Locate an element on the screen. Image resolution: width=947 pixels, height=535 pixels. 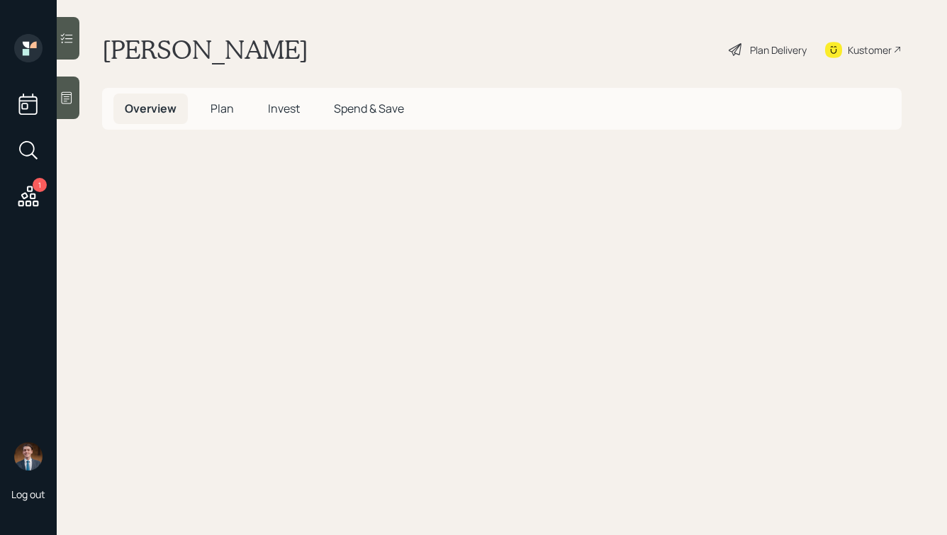
div: Kustomer is located at coordinates (870, 50).